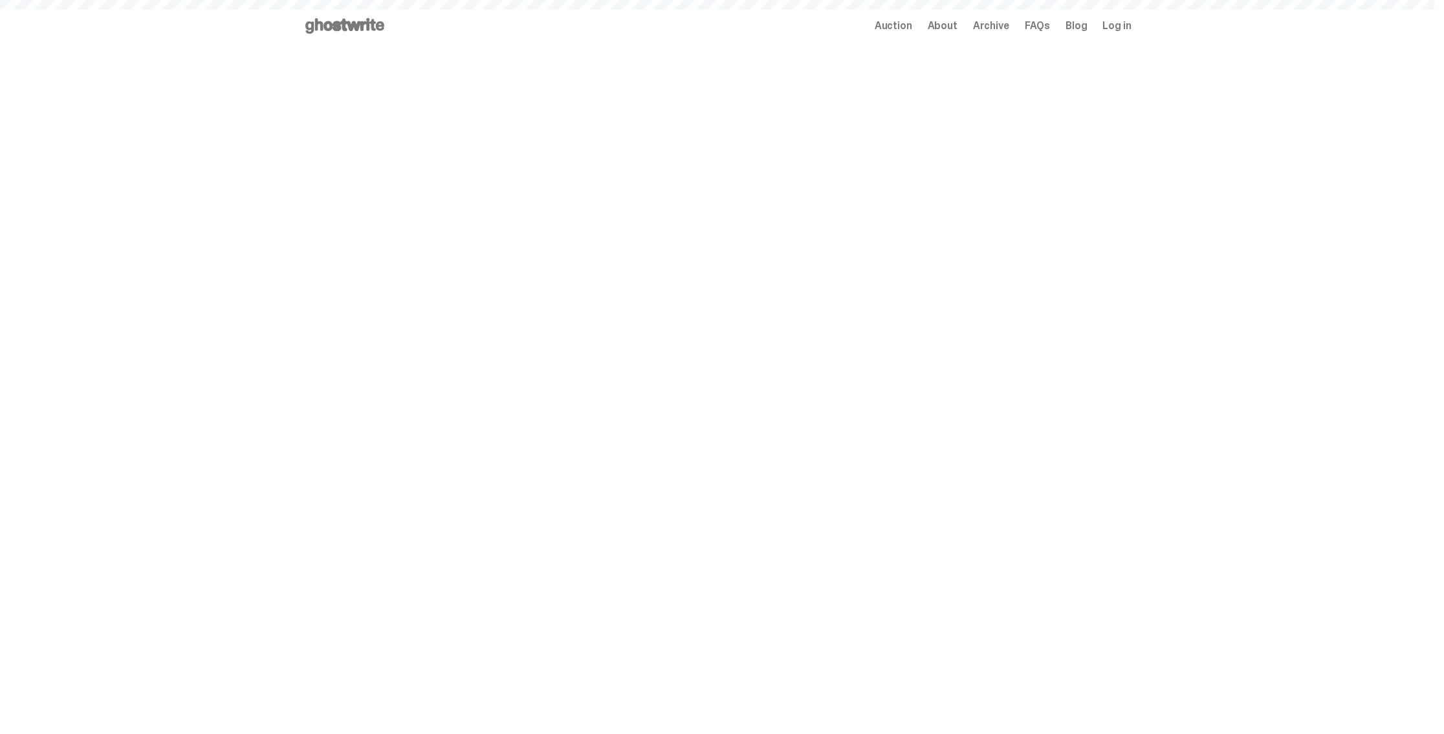  Describe the element at coordinates (943, 26) in the screenshot. I see `a: About` at that location.